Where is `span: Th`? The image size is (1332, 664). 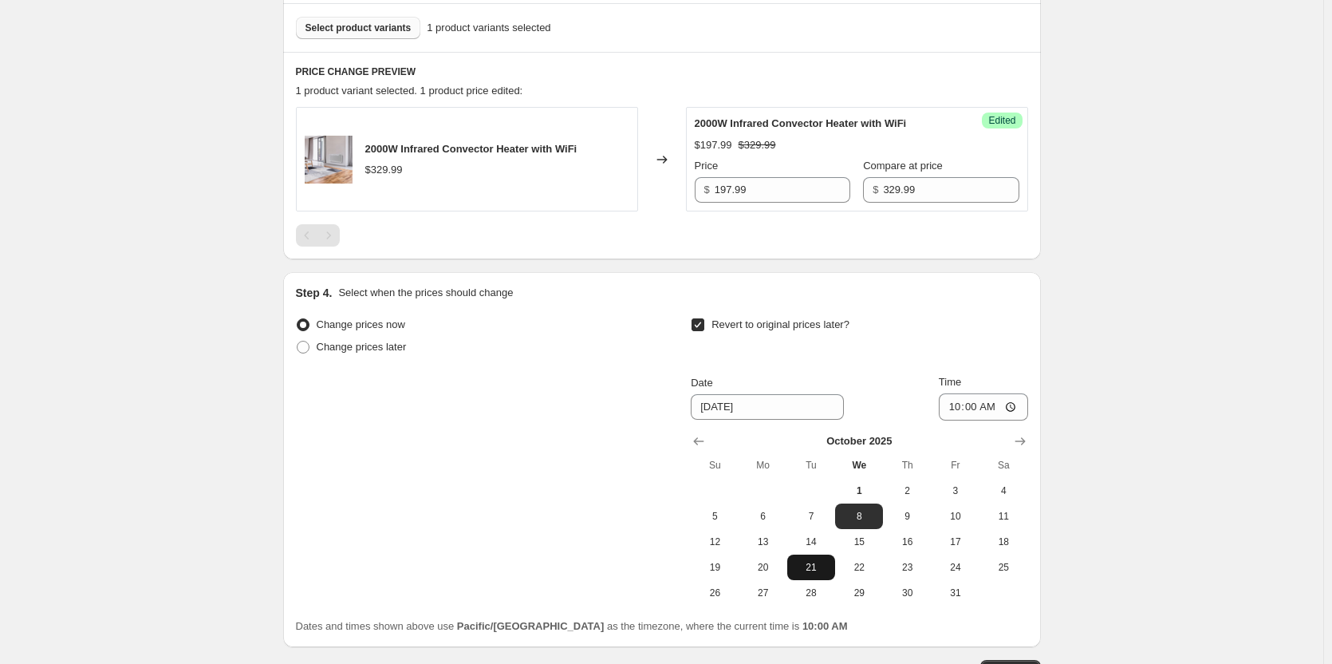
span: Th is located at coordinates (907, 465).